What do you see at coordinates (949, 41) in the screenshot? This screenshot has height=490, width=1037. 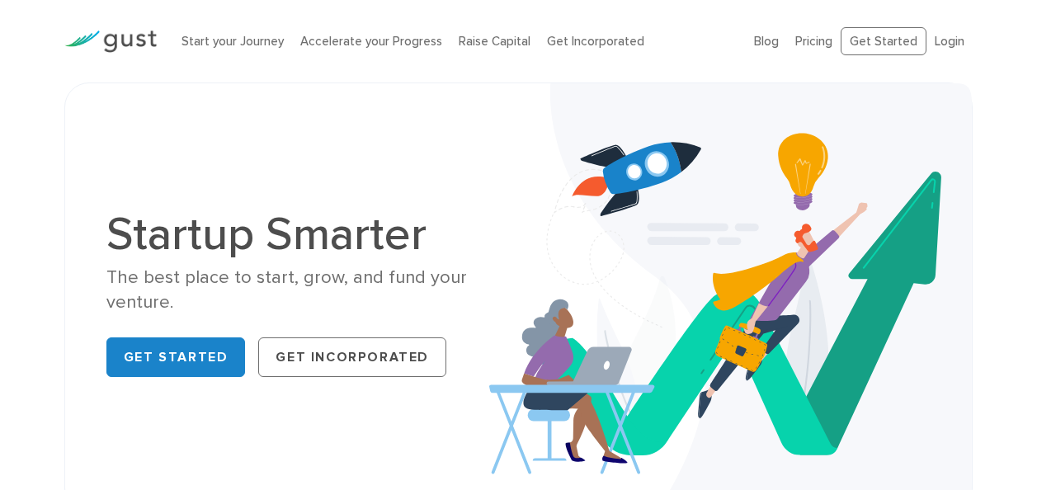 I see `a: Login` at bounding box center [949, 41].